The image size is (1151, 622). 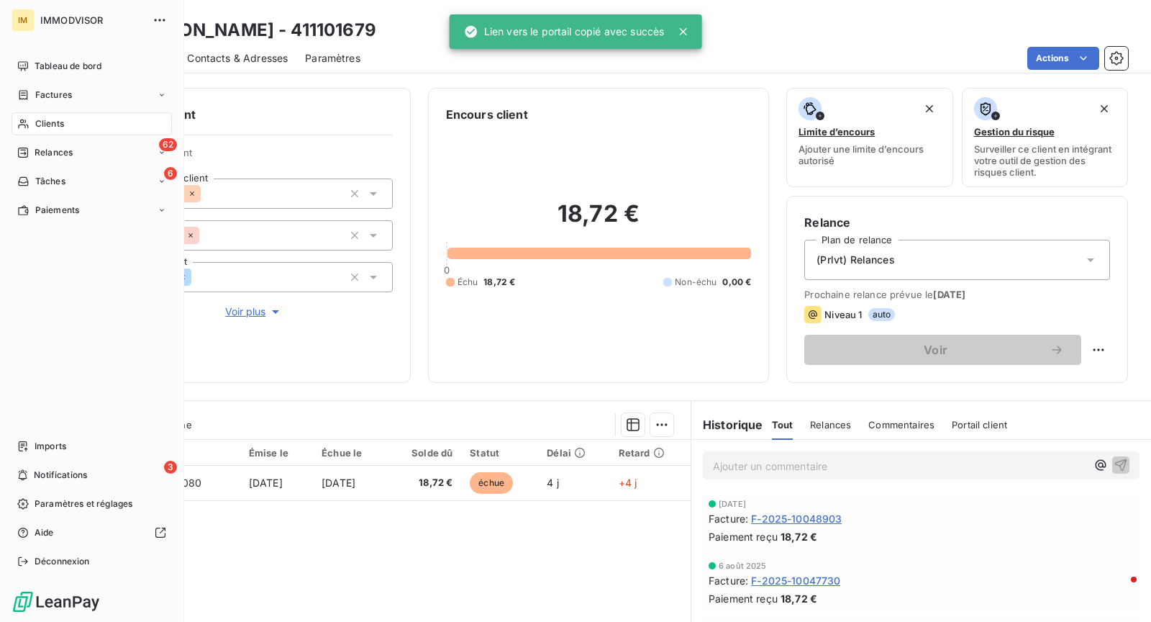 I want to click on span: Voir, so click(x=935, y=350).